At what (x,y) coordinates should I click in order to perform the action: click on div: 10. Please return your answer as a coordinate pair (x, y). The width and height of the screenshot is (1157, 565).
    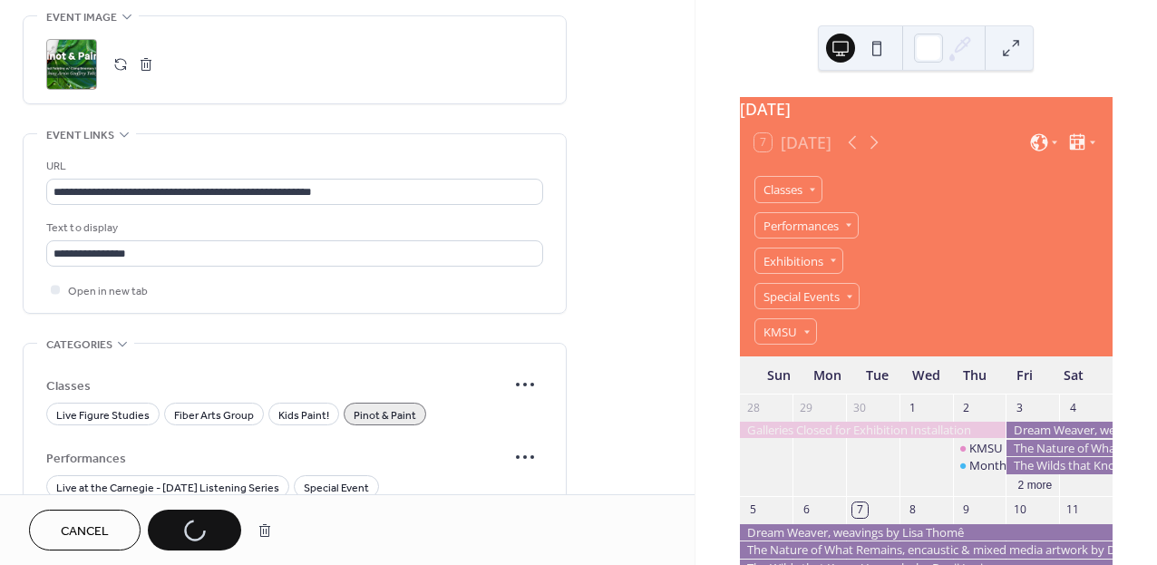
    Looking at the image, I should click on (1019, 509).